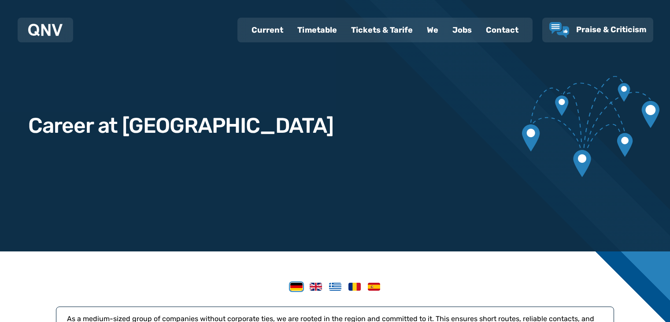 This screenshot has width=670, height=322. Describe the element at coordinates (382, 30) in the screenshot. I see `a: Tickets & Tarife` at that location.